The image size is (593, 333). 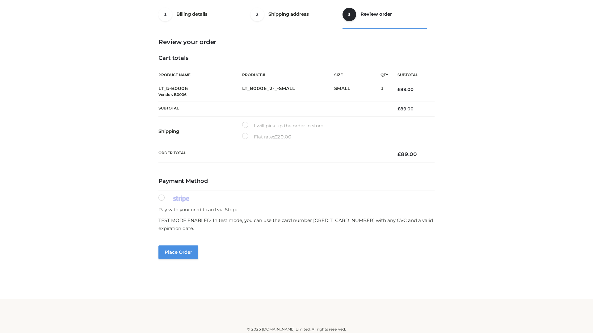 I want to click on h4: Cart totals, so click(x=296, y=58).